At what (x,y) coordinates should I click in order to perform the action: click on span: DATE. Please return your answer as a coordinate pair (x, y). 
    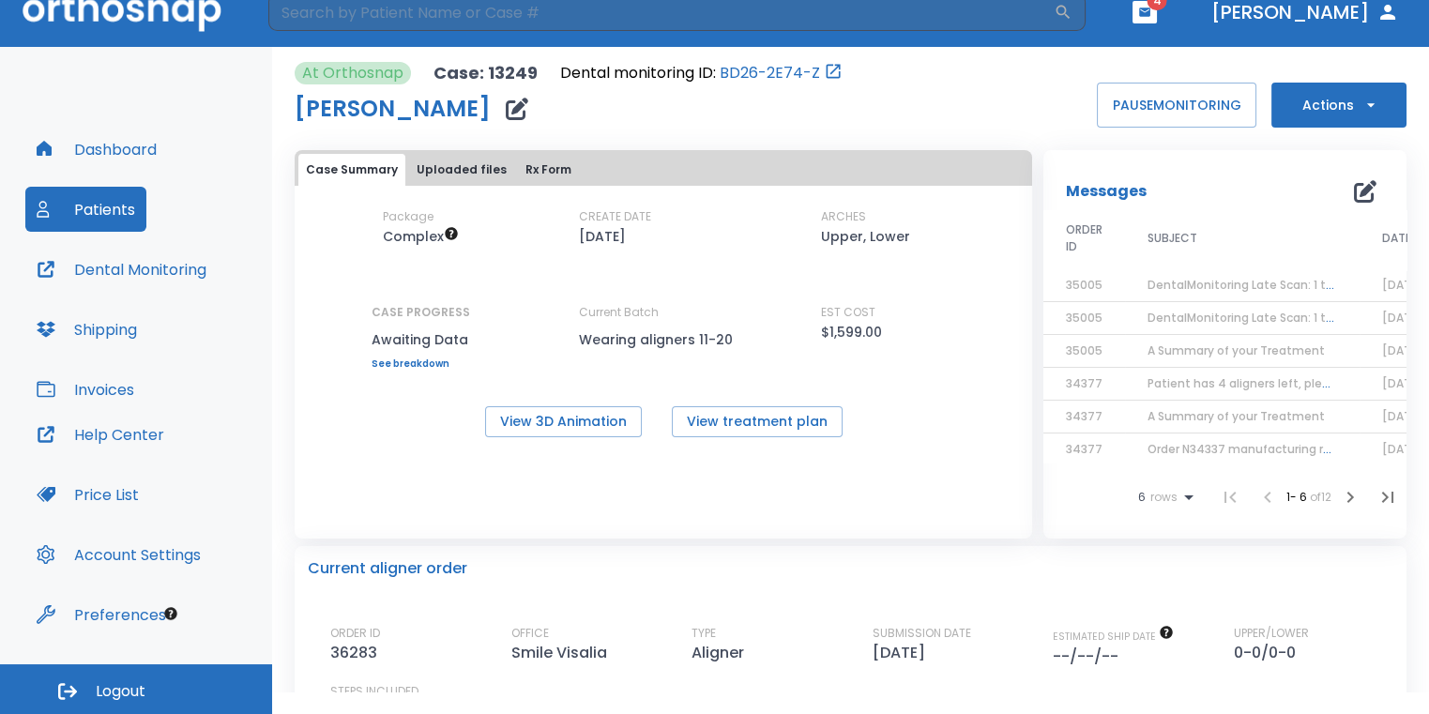
    Looking at the image, I should click on (1396, 238).